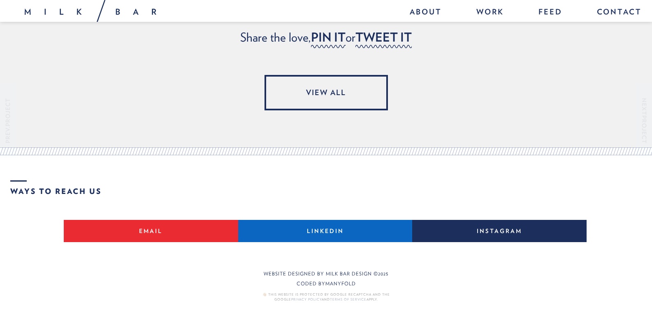 The height and width of the screenshot is (315, 652). What do you see at coordinates (56, 187) in the screenshot?
I see `strong: Ways to reach us` at bounding box center [56, 187].